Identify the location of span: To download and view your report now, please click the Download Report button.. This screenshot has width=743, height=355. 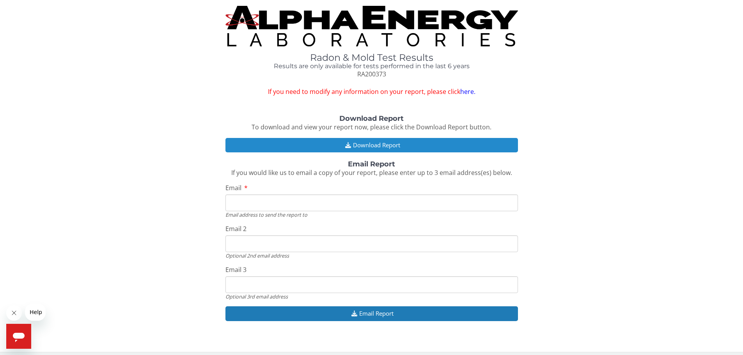
(371, 127).